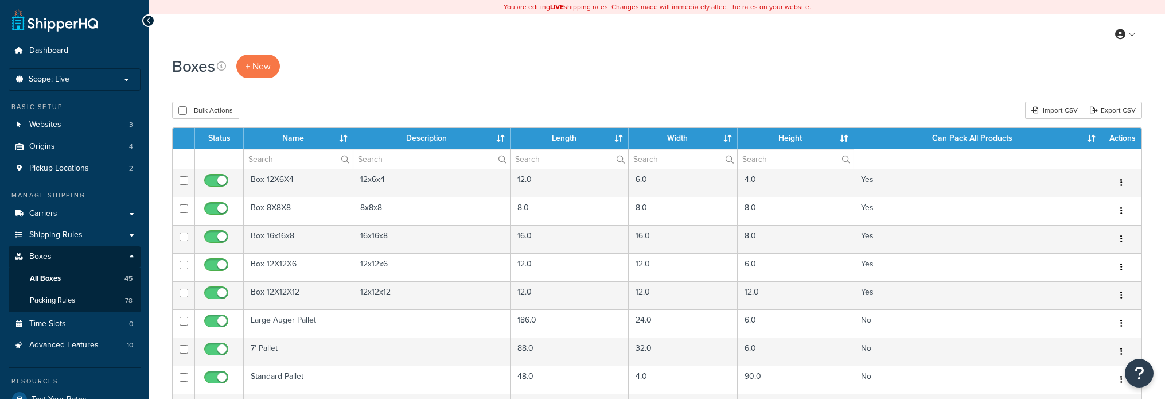 The height and width of the screenshot is (399, 1165). Describe the element at coordinates (40, 256) in the screenshot. I see `span: Boxes` at that location.